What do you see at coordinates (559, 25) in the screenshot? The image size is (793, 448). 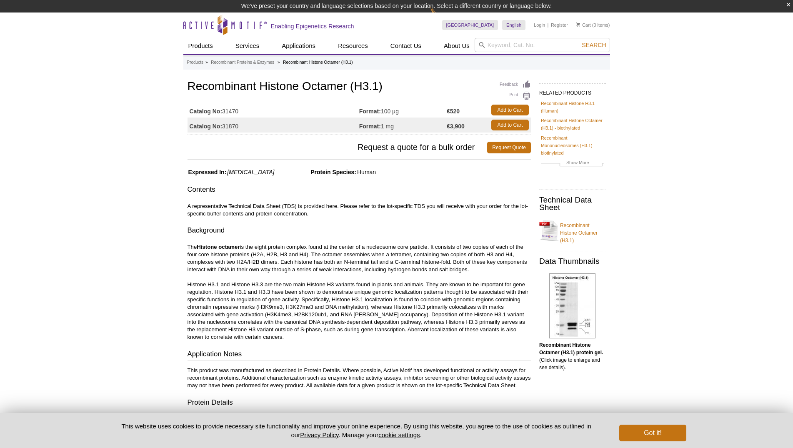 I see `a: Register` at bounding box center [559, 25].